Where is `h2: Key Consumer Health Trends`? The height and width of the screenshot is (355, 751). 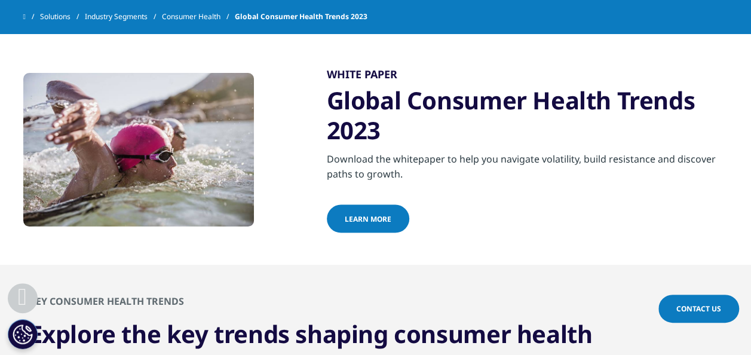
h2: Key Consumer Health Trends is located at coordinates (376, 301).